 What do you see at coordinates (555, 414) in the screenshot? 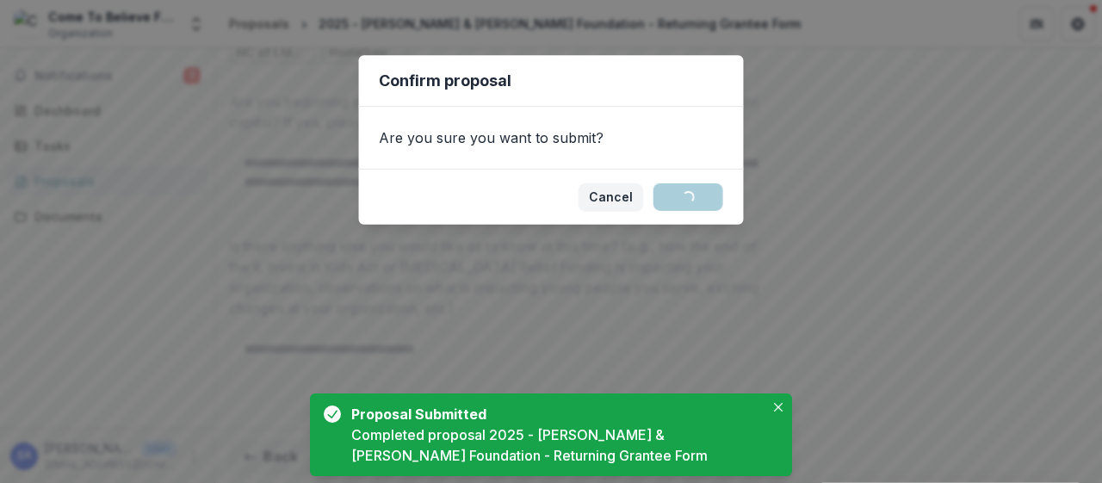
I see `div: Proposal Submitted` at bounding box center [555, 414].